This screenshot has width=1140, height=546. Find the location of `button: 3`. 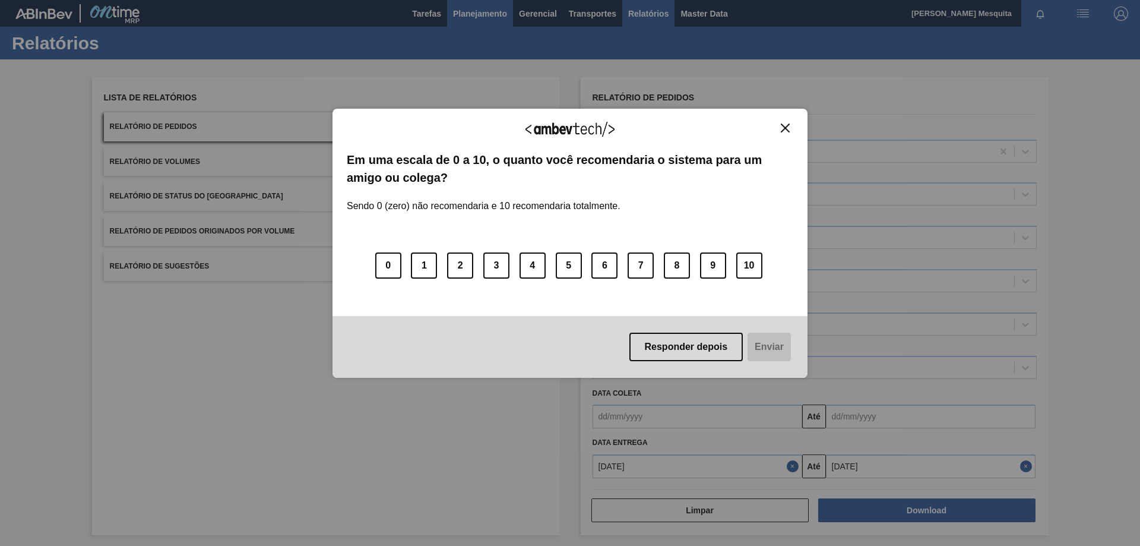

button: 3 is located at coordinates (496, 265).